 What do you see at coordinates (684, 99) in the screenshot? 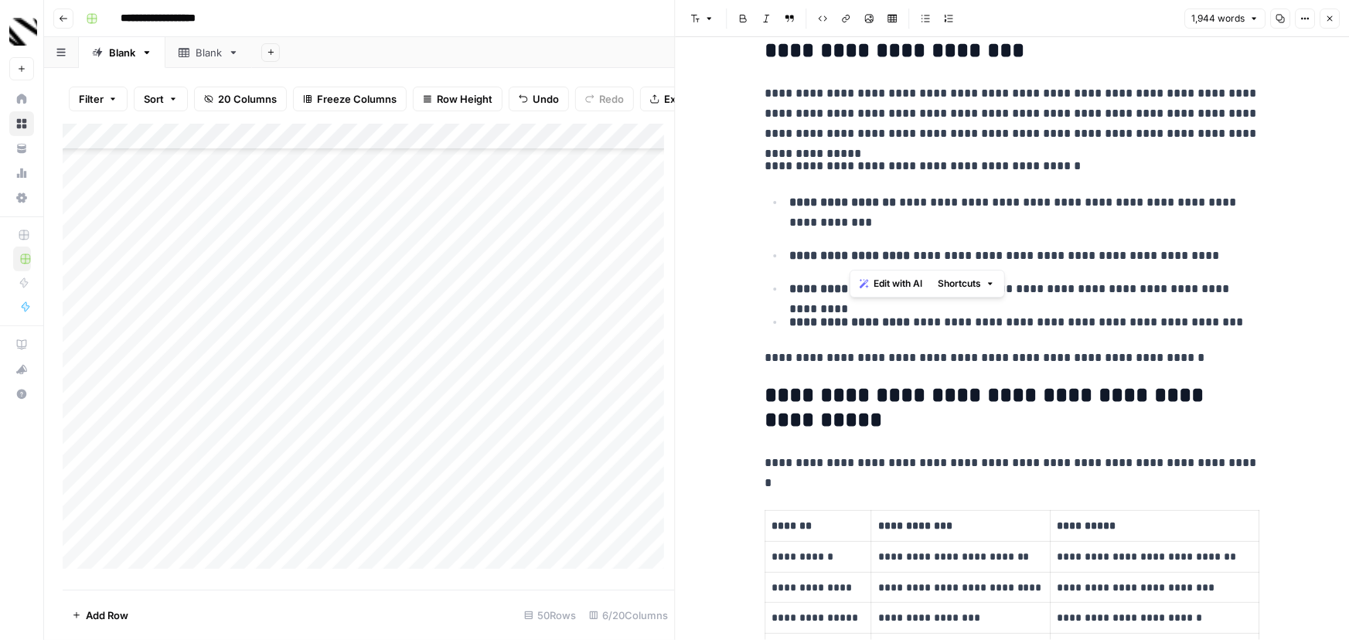
I see `button: Export CSV` at bounding box center [684, 99].